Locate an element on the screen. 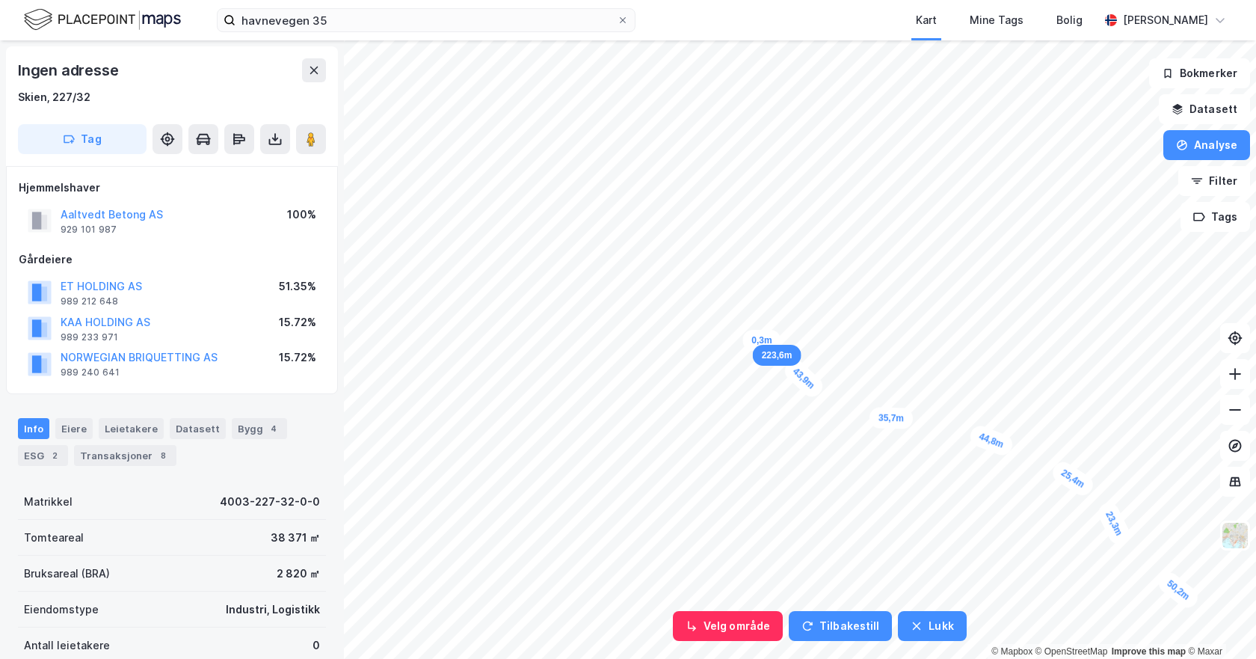 The image size is (1256, 659). div: Eiere is located at coordinates (74, 428).